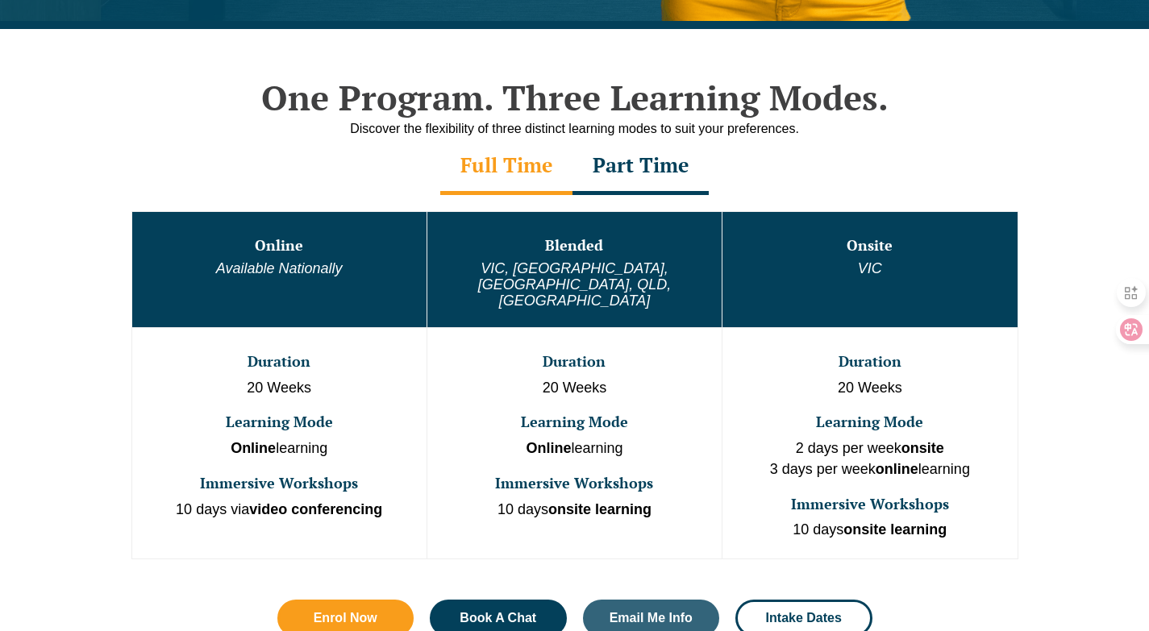 The height and width of the screenshot is (631, 1149). What do you see at coordinates (897, 469) in the screenshot?
I see `strong: online` at bounding box center [897, 469].